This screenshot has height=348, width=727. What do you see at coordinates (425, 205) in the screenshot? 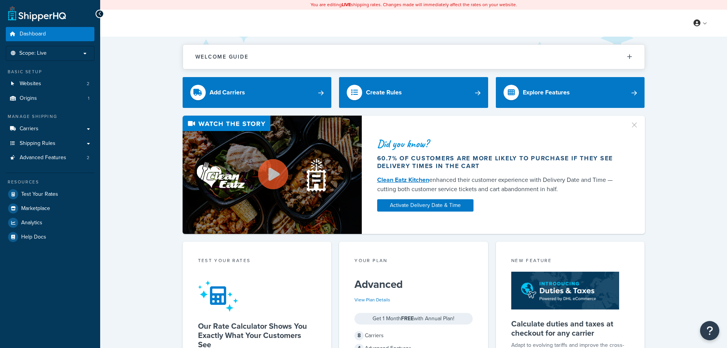
I see `a: Activate Delivery Date & Time` at bounding box center [425, 205].